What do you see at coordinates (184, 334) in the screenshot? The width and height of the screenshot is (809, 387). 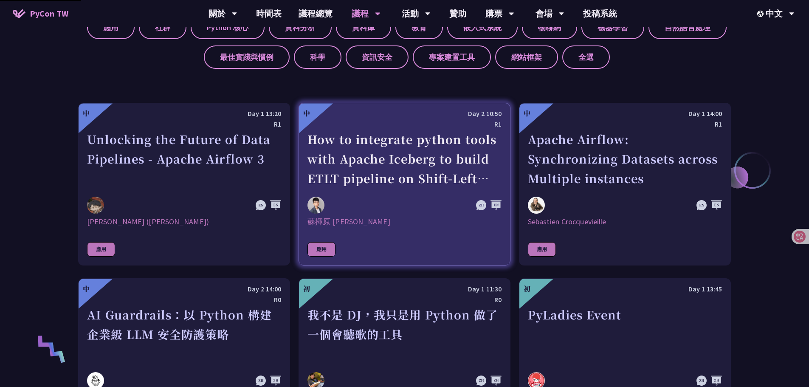 I see `div: AI Guardrails：以 Python 構建企業級 LLM 安全防護策略` at bounding box center [184, 334].